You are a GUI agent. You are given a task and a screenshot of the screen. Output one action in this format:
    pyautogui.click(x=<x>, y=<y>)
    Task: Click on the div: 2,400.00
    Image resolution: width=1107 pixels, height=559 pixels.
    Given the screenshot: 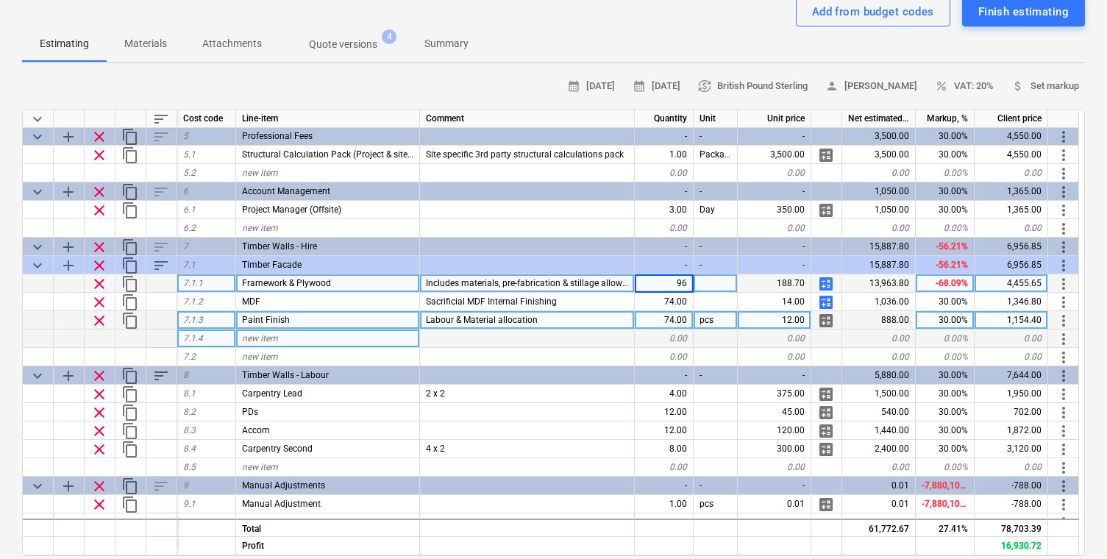 What is the action you would take?
    pyautogui.click(x=879, y=449)
    